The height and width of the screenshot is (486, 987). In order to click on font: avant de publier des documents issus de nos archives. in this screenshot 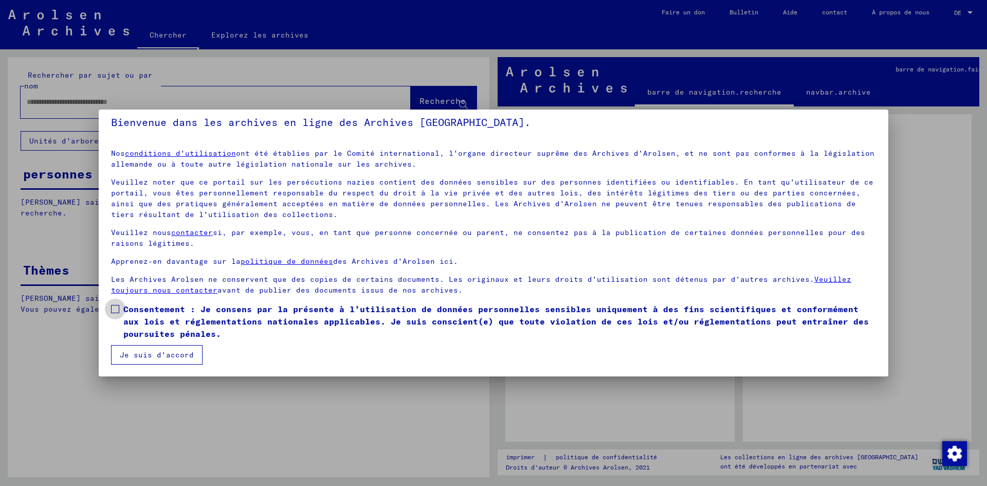, I will do `click(340, 290)`.